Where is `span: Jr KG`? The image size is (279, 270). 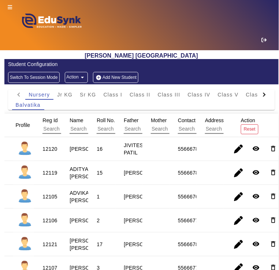 span: Jr KG is located at coordinates (65, 95).